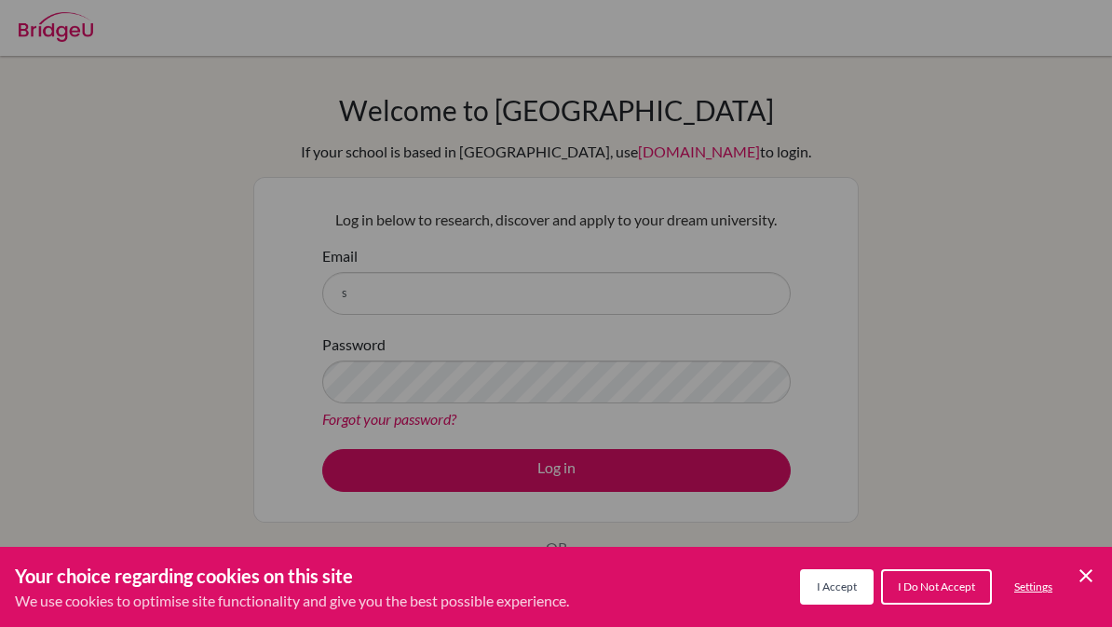  I want to click on span: I Accept, so click(836, 586).